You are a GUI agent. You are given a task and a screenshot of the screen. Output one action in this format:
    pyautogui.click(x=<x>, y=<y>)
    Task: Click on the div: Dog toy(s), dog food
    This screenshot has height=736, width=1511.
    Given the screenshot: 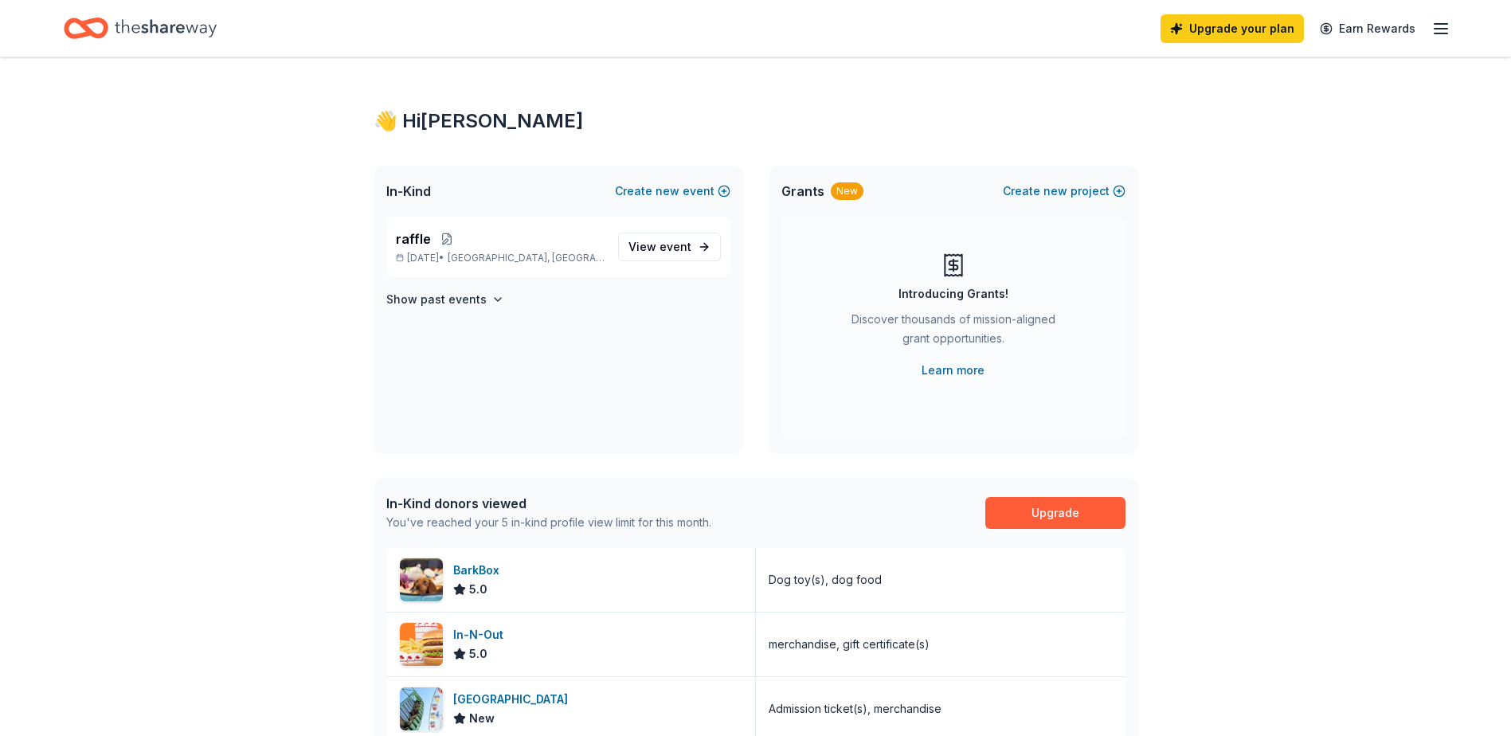 What is the action you would take?
    pyautogui.click(x=825, y=580)
    